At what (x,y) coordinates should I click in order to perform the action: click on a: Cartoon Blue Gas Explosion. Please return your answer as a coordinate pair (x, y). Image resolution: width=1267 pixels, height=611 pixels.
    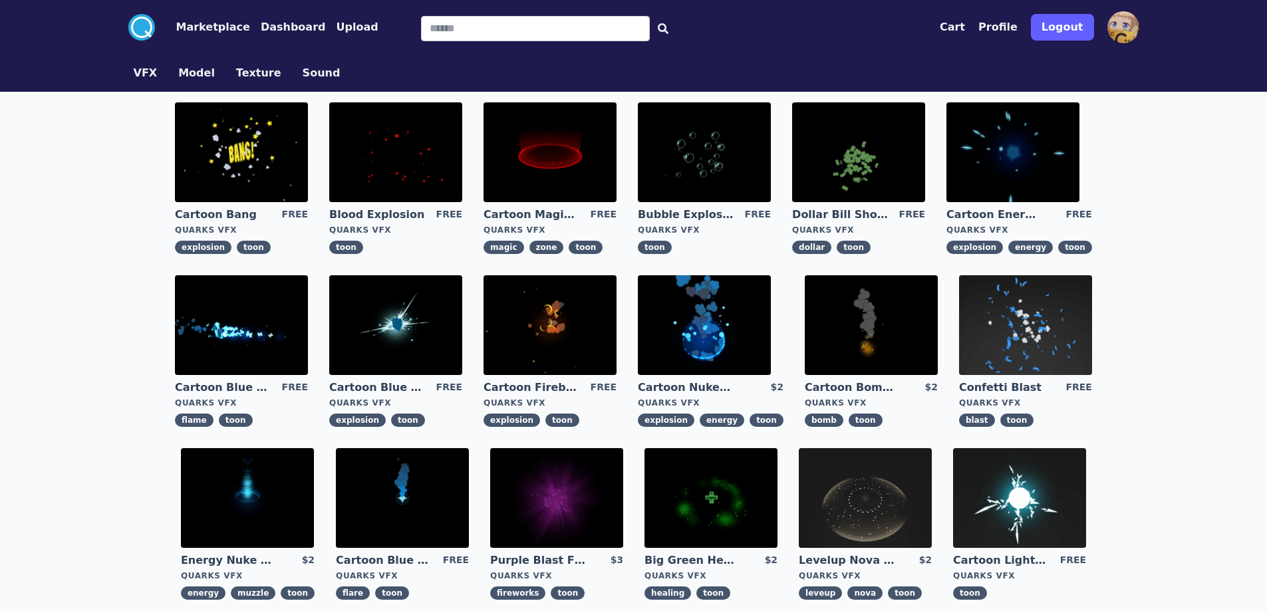
    Looking at the image, I should click on (377, 388).